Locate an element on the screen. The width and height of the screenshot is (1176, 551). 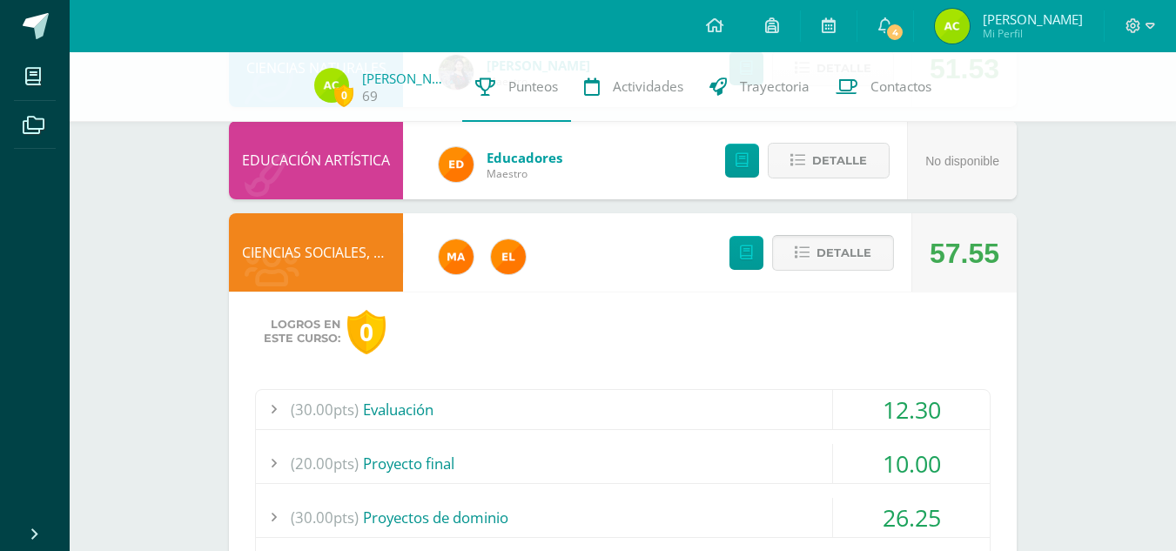
div: 12.30 is located at coordinates (911, 409).